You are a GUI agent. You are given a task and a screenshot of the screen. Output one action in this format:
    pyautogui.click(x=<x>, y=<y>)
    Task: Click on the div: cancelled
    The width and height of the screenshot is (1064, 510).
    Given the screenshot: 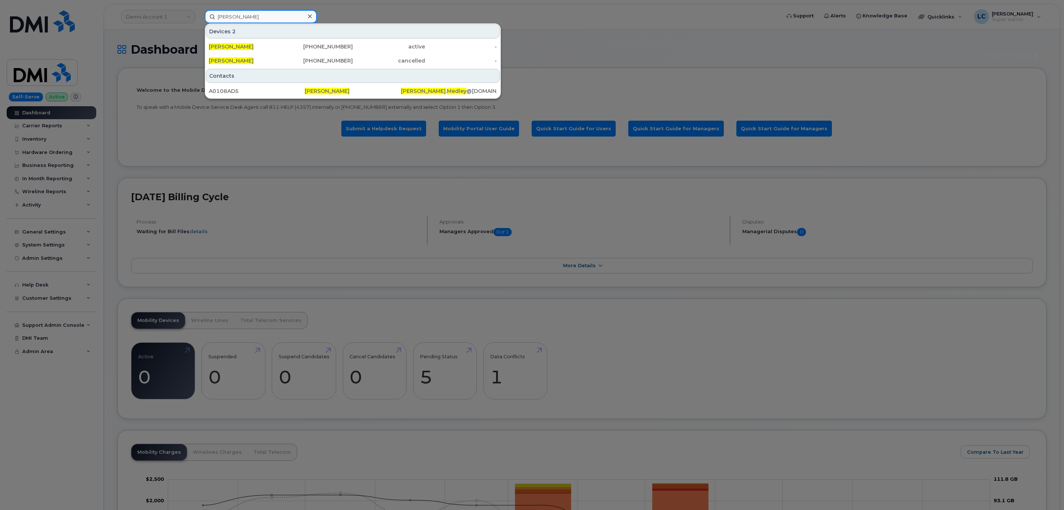 What is the action you would take?
    pyautogui.click(x=389, y=61)
    